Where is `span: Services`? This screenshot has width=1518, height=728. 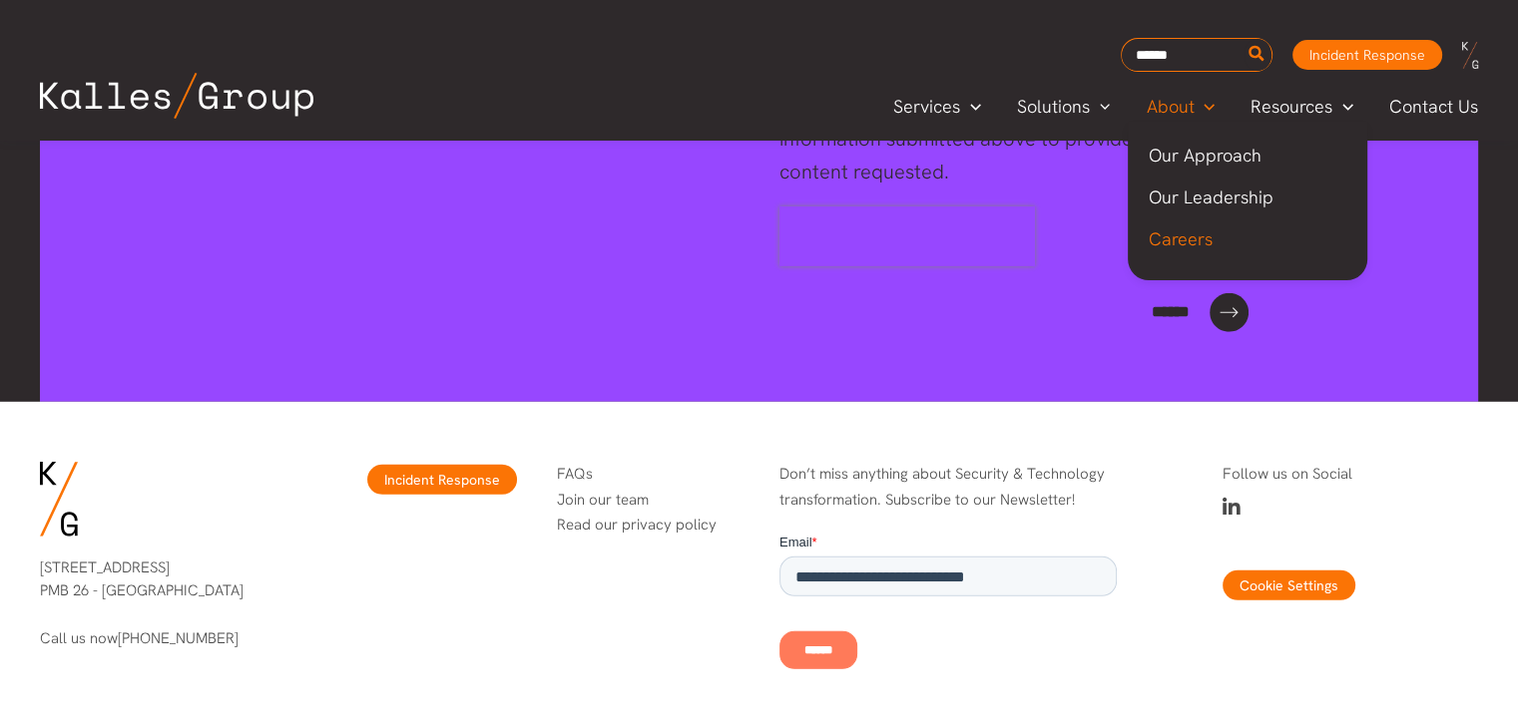 span: Services is located at coordinates (926, 107).